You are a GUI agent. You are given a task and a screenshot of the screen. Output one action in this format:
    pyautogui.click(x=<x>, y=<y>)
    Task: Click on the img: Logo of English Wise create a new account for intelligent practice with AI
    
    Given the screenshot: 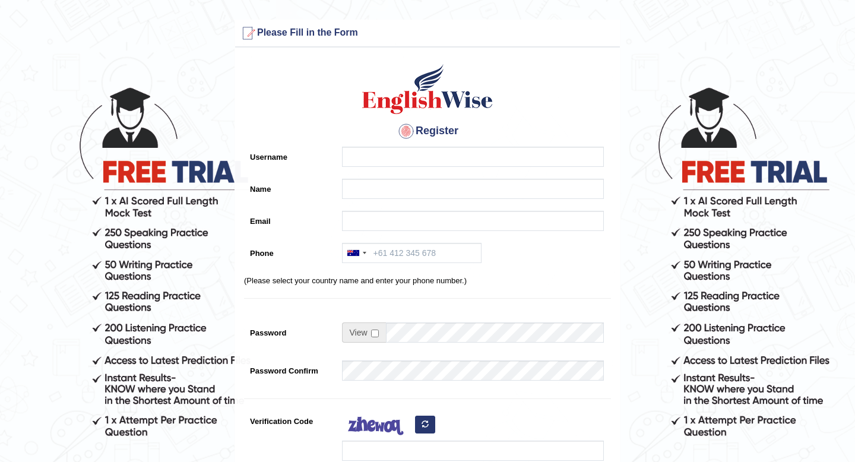 What is the action you would take?
    pyautogui.click(x=427, y=89)
    